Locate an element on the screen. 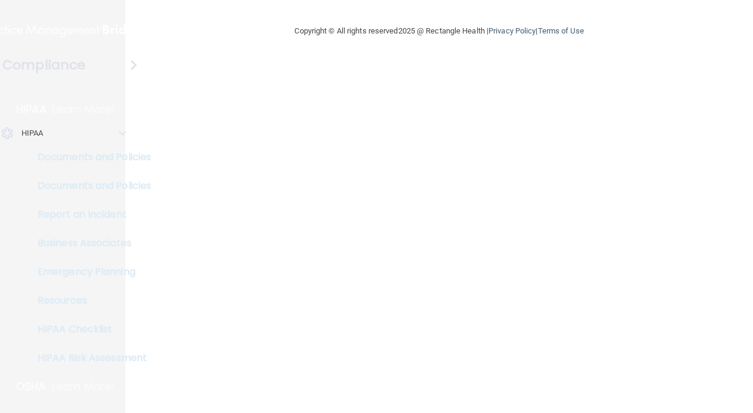  p: HIPAA Checklist is located at coordinates (89, 329).